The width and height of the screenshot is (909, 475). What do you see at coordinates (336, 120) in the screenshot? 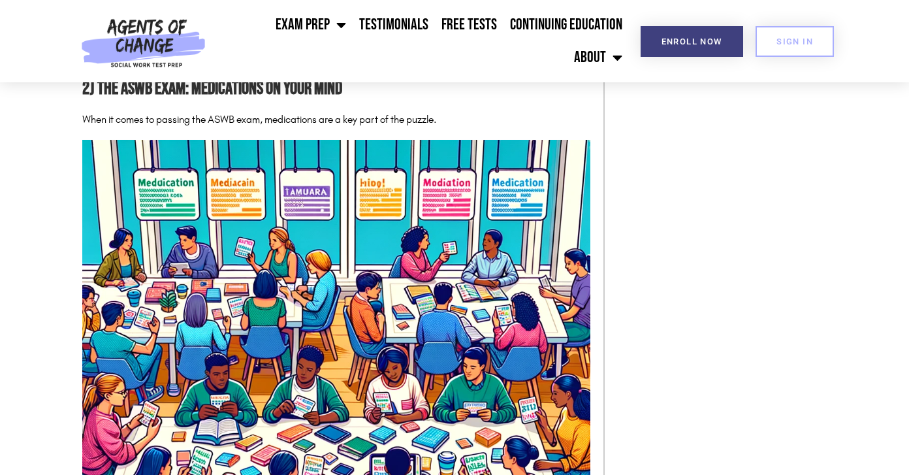
I see `p: When it comes to passing the ASWB exam, medications are a key part of the puzzle.` at bounding box center [336, 120].